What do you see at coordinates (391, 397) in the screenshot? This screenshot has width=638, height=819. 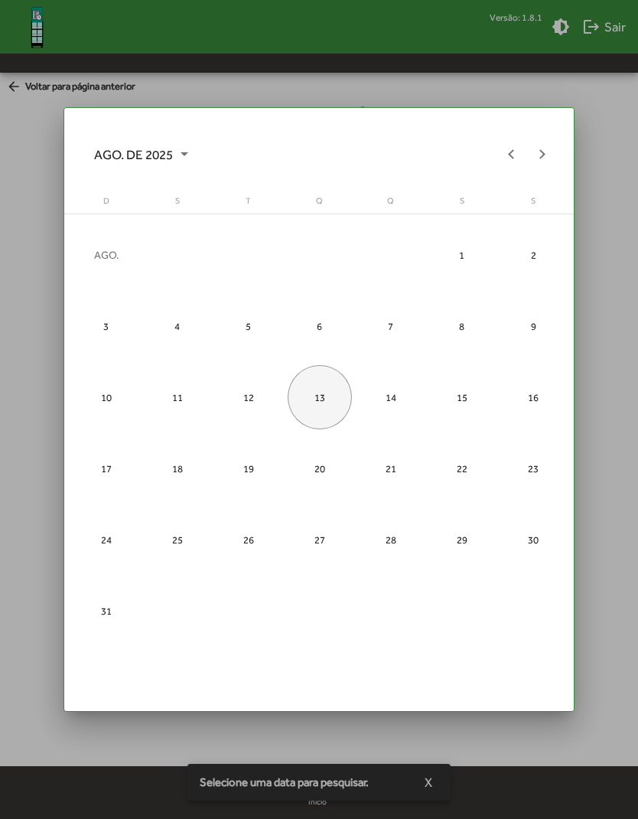 I see `div: 14` at bounding box center [391, 397].